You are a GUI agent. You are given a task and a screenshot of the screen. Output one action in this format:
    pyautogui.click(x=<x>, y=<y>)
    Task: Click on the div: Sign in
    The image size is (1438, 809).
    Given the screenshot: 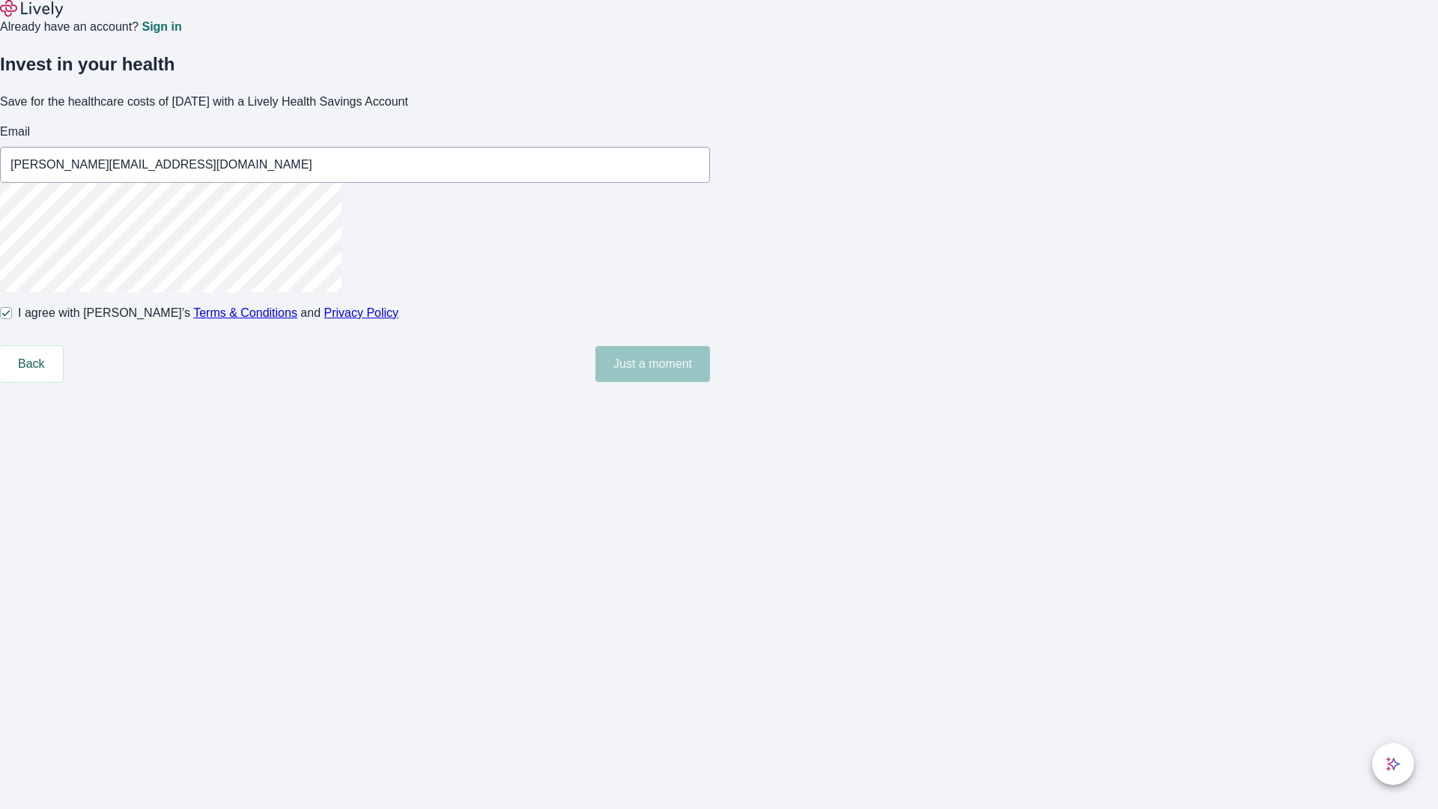 What is the action you would take?
    pyautogui.click(x=161, y=27)
    